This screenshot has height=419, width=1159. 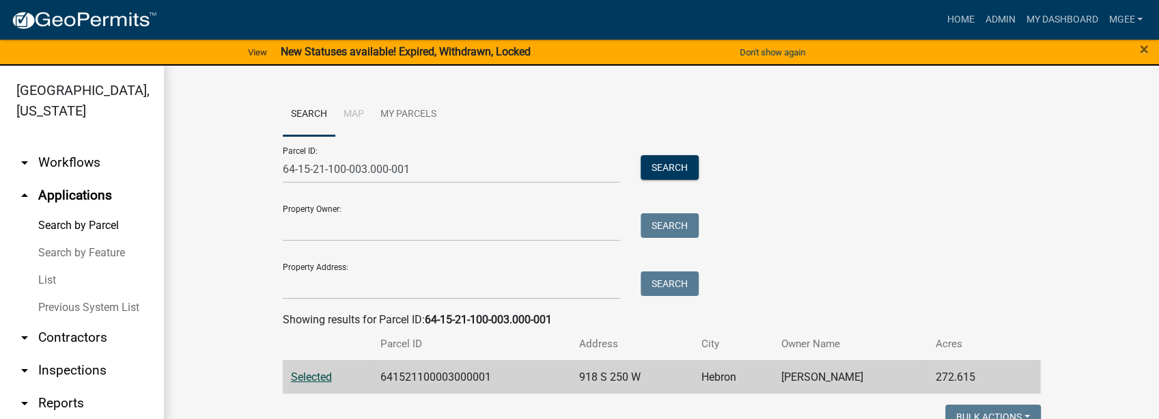 I want to click on i: arrow_drop_up, so click(x=25, y=195).